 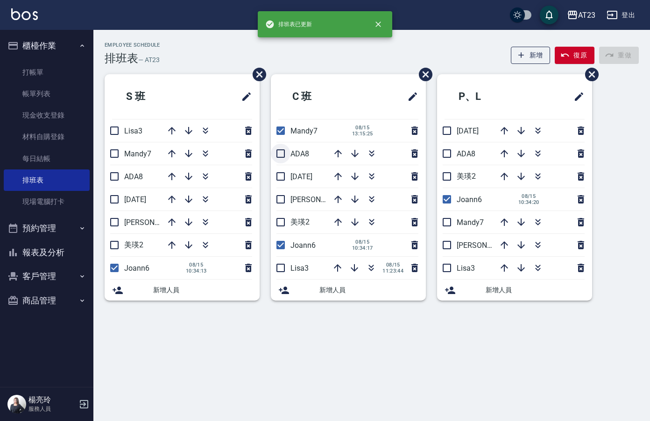 What do you see at coordinates (52, 400) in the screenshot?
I see `h5: 楊亮玲` at bounding box center [52, 400].